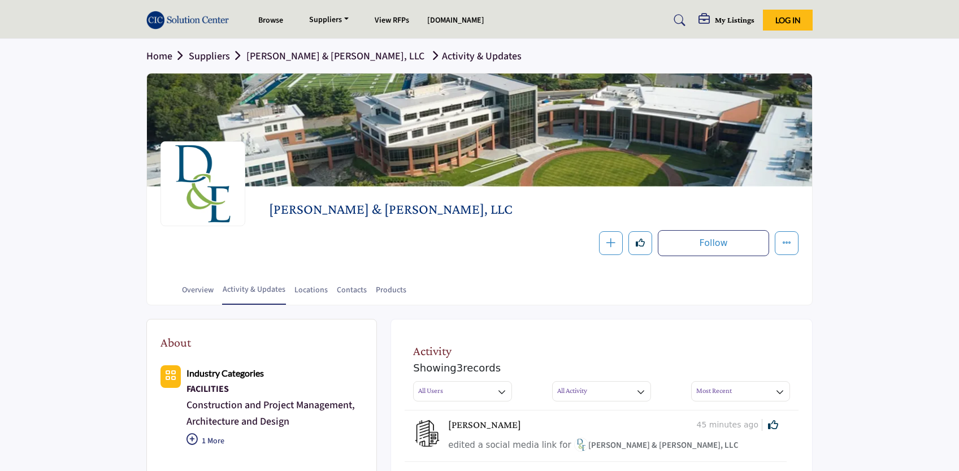 The height and width of the screenshot is (471, 959). I want to click on div: Campus infrastructure, maintenance systems, and physical plant management solutions for education..., so click(275, 389).